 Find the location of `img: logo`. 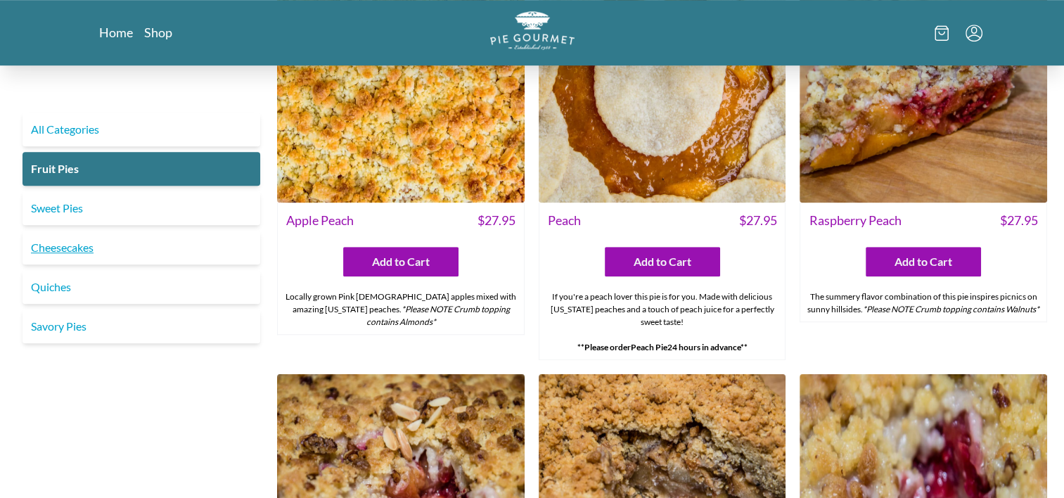

img: logo is located at coordinates (533, 30).